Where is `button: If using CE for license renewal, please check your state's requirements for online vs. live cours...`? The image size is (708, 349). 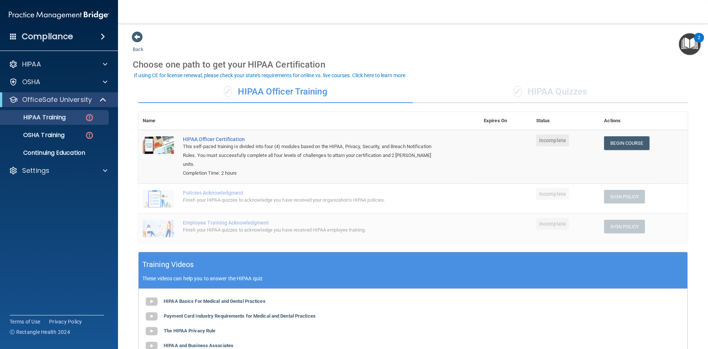 button: If using CE for license renewal, please check your state's requirements for online vs. live cours... is located at coordinates (270, 75).